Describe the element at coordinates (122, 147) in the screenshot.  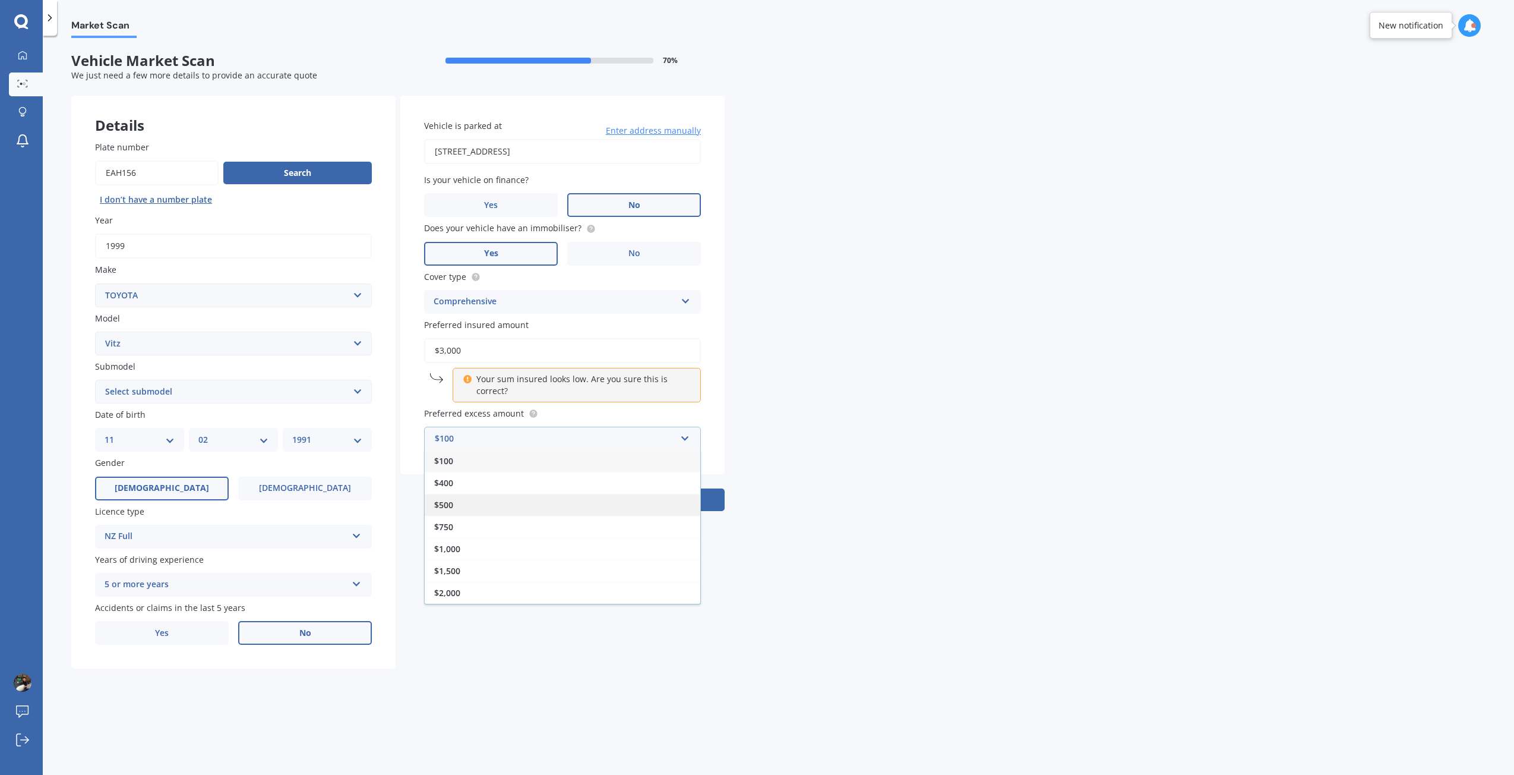
I see `span: Plate number` at that location.